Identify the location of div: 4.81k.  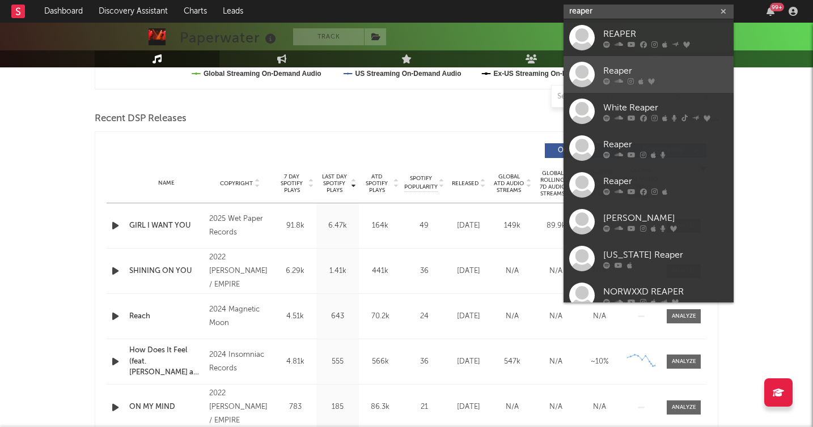
(295, 362).